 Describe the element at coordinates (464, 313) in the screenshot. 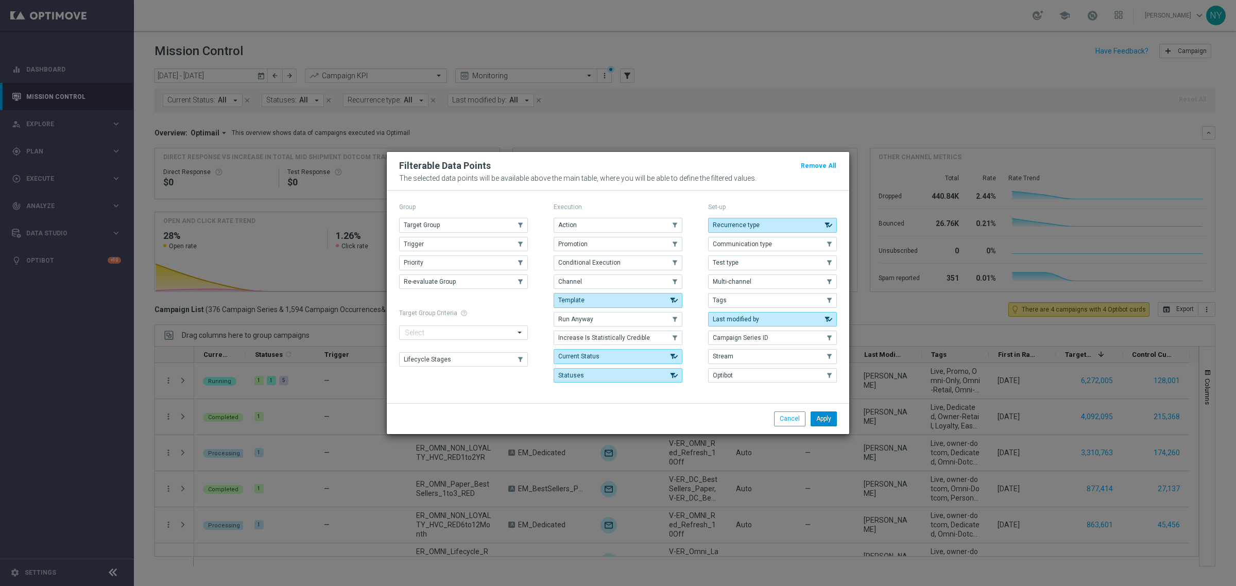

I see `span: help_outline` at that location.